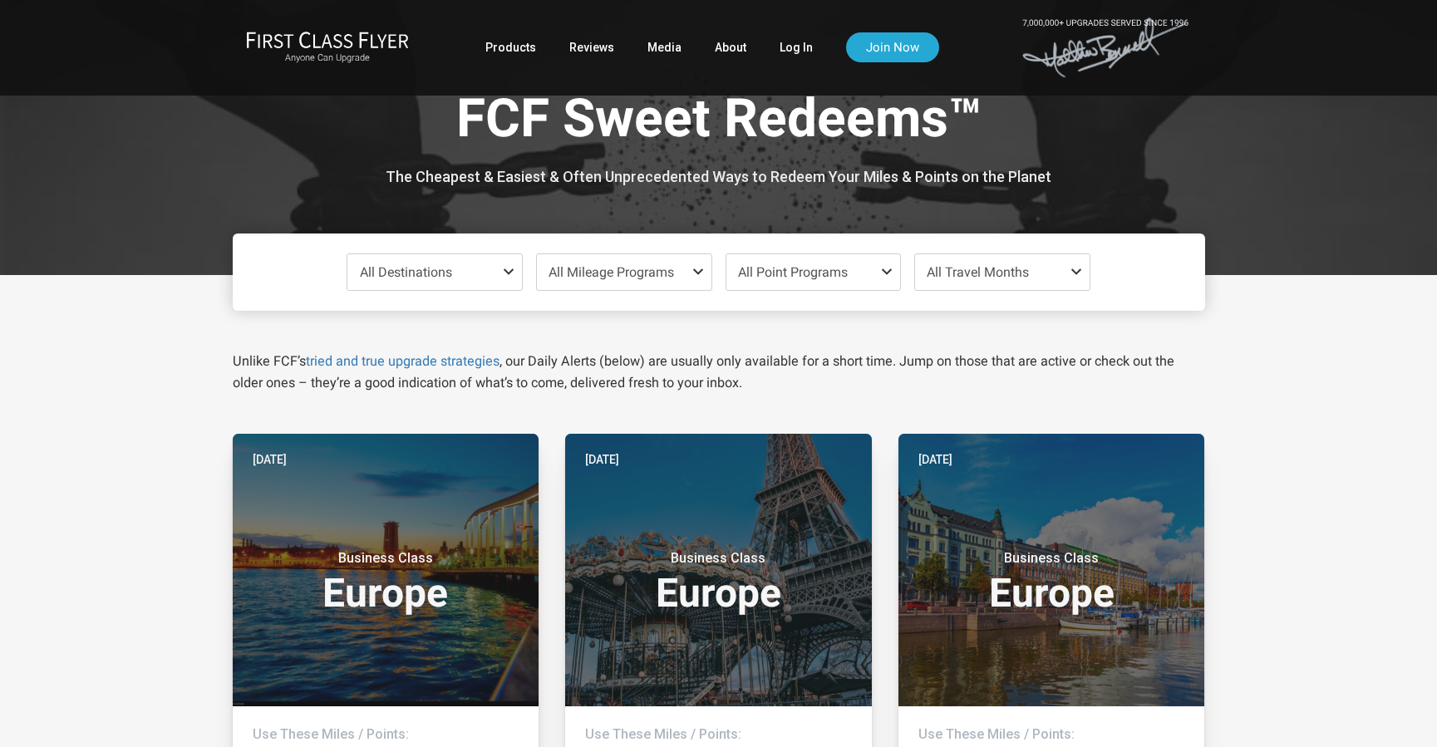 The height and width of the screenshot is (747, 1437). I want to click on a: Join Now, so click(892, 47).